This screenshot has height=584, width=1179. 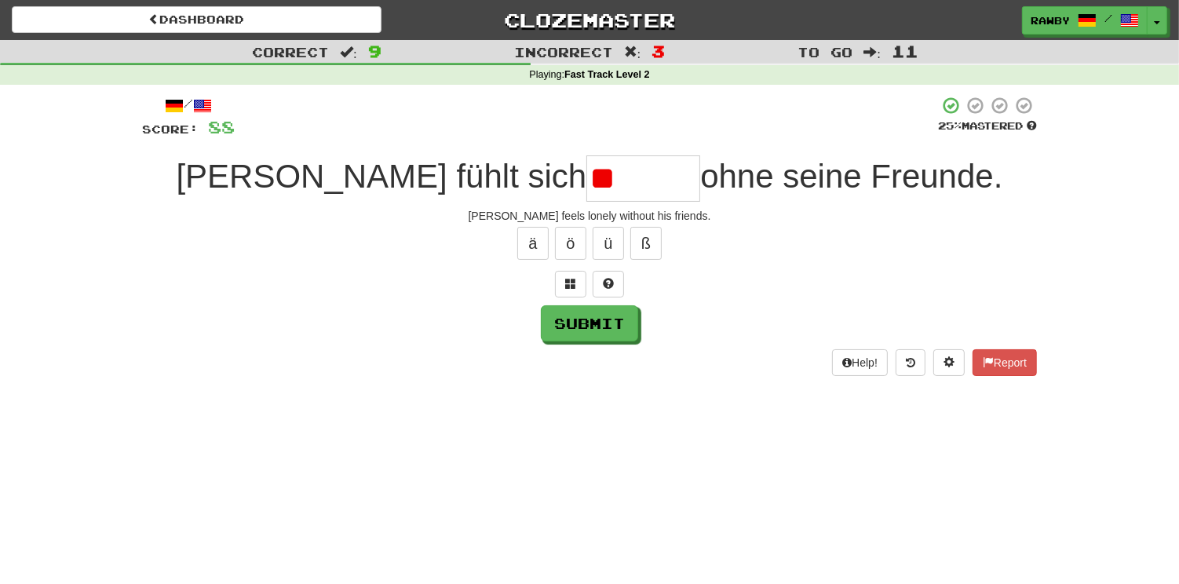 What do you see at coordinates (571, 284) in the screenshot?
I see `button: Switch sentence to multiple choice alt+p` at bounding box center [571, 284].